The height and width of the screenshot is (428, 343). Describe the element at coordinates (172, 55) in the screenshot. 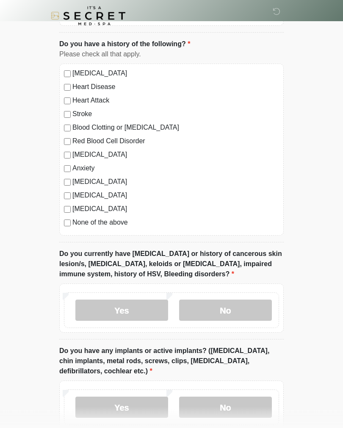

I see `div: Please check all that apply.` at that location.